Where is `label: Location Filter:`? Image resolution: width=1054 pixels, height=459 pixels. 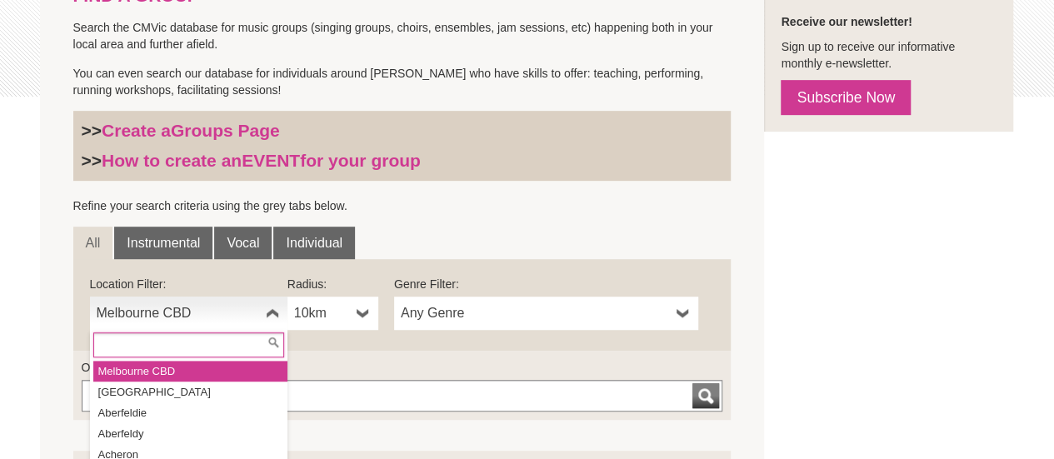 label: Location Filter: is located at coordinates (188, 284).